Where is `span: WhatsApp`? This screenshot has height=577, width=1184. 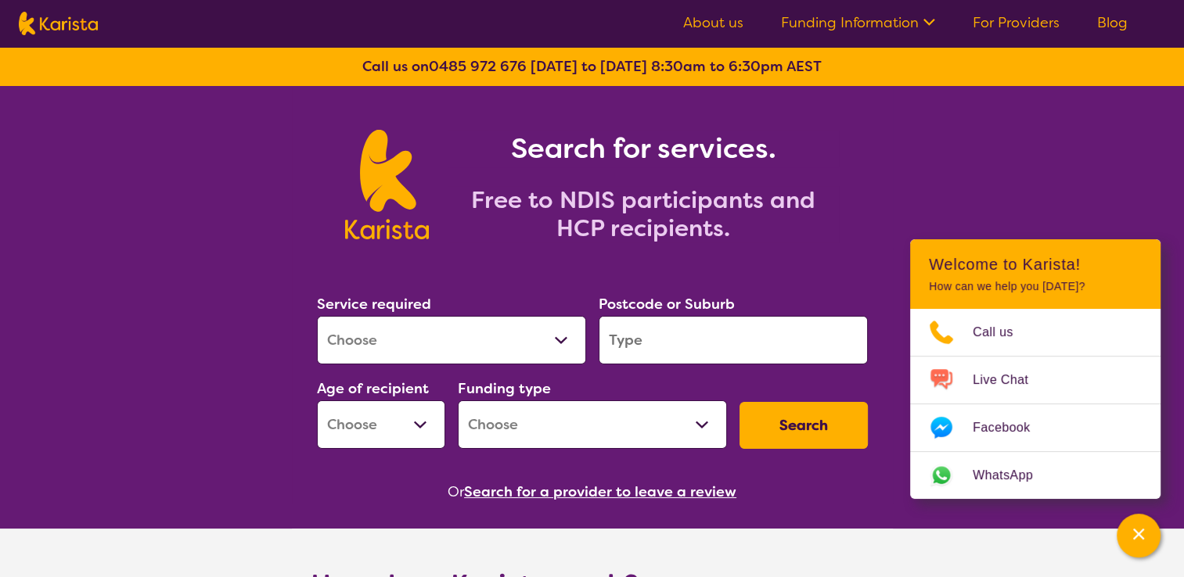
span: WhatsApp is located at coordinates (1012, 476).